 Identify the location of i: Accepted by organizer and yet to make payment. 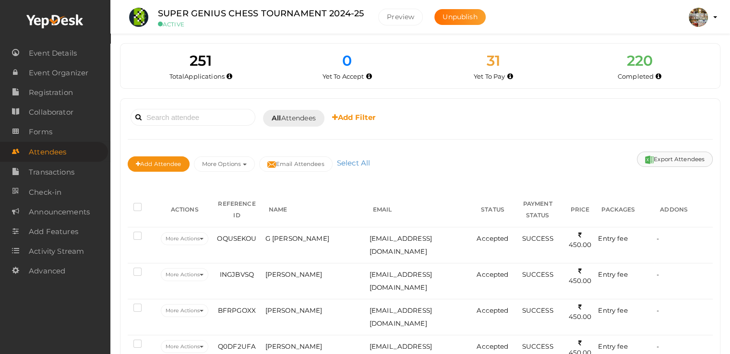
(510, 76).